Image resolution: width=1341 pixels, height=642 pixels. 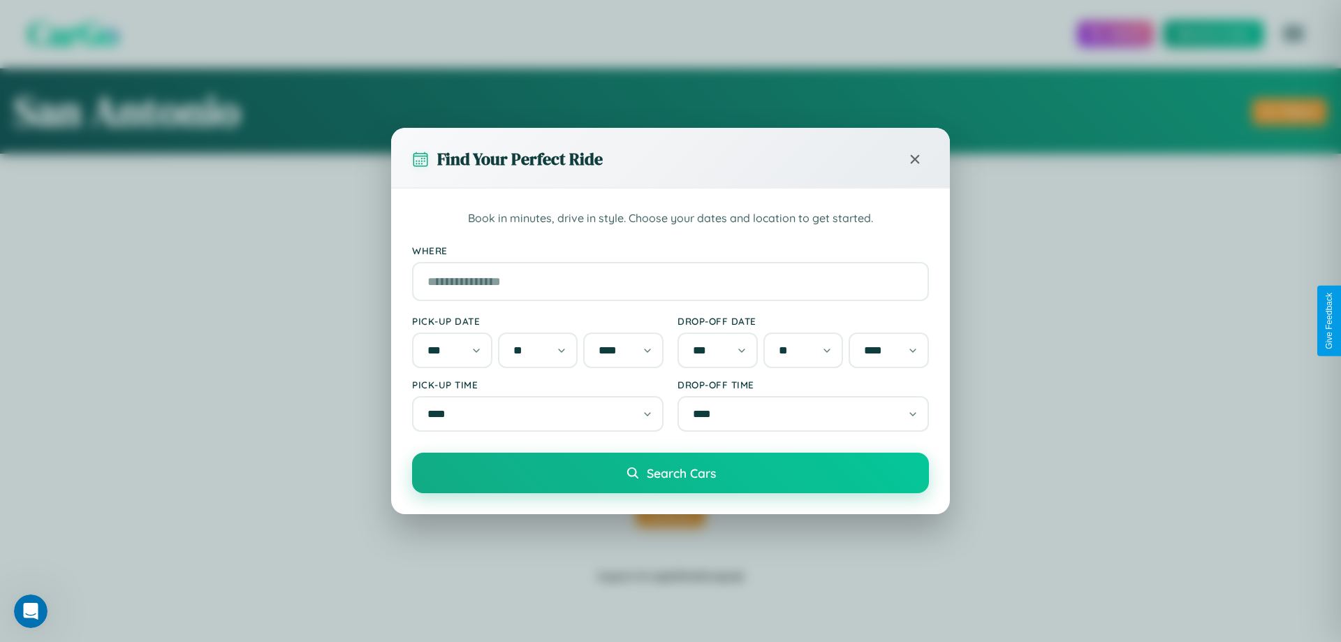 I want to click on button: Search Cars, so click(x=670, y=473).